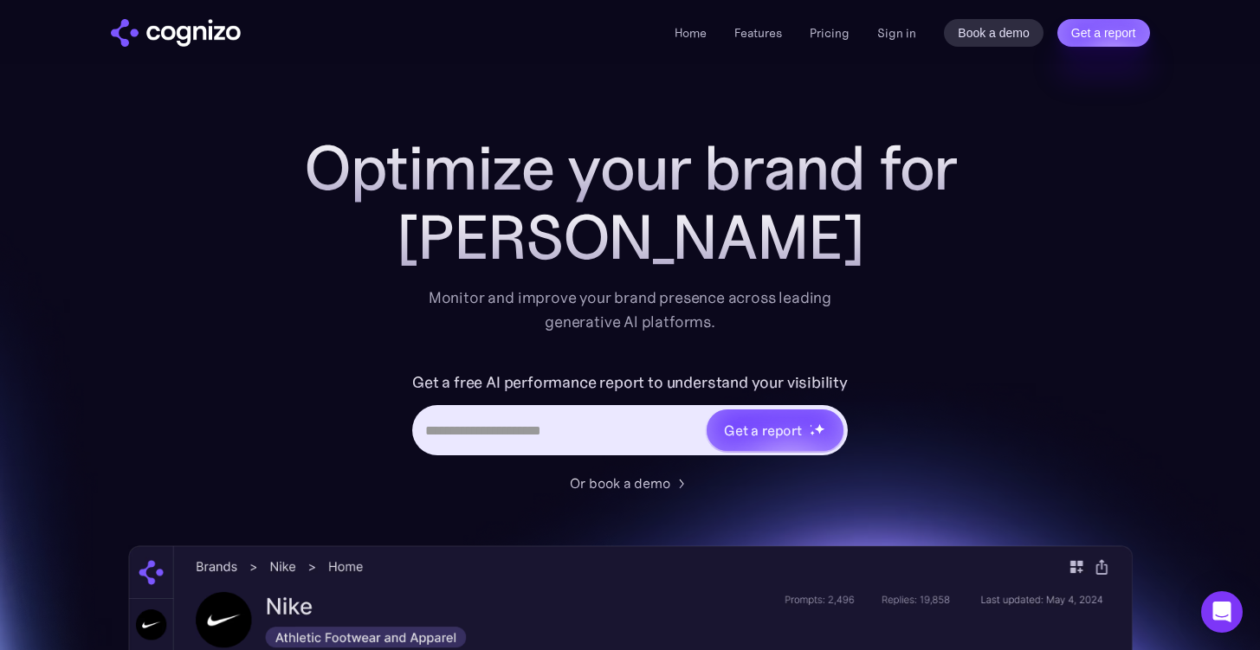  Describe the element at coordinates (690, 33) in the screenshot. I see `a: Home` at that location.